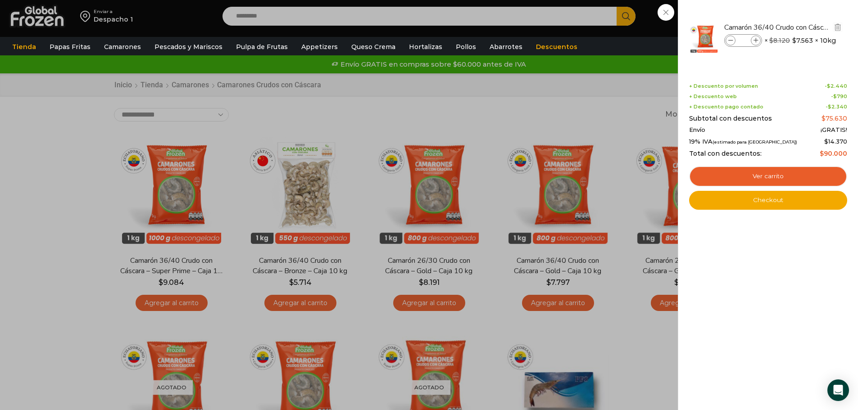  I want to click on div: Open Intercom Messenger, so click(838, 391).